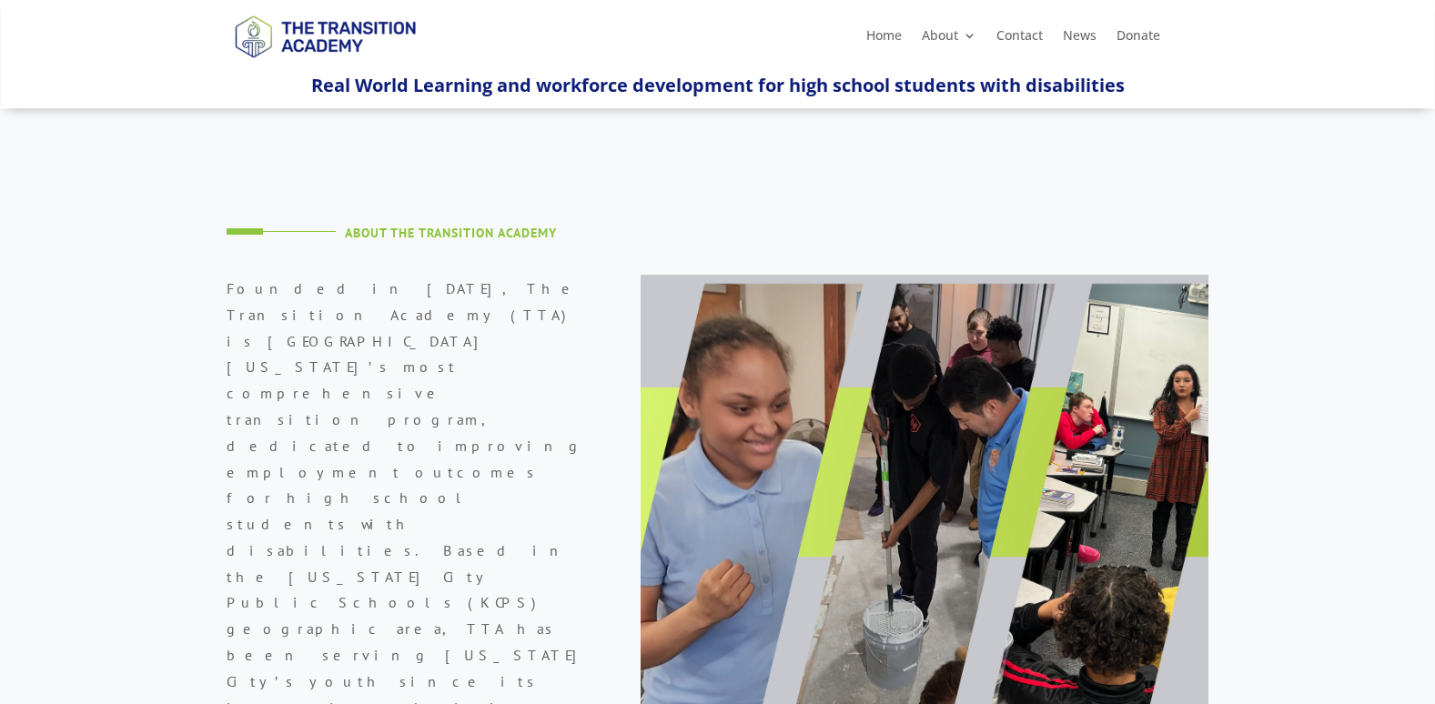 The image size is (1435, 704). Describe the element at coordinates (1019, 39) in the screenshot. I see `a: Contact` at that location.